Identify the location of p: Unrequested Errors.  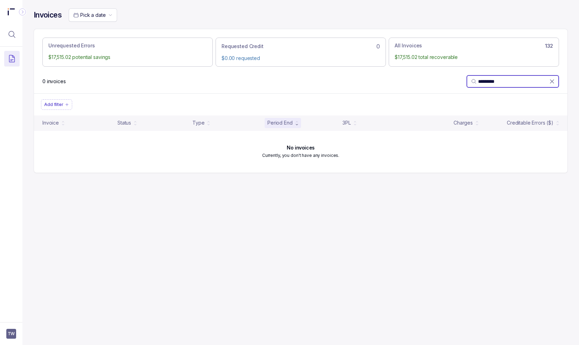
(72, 46).